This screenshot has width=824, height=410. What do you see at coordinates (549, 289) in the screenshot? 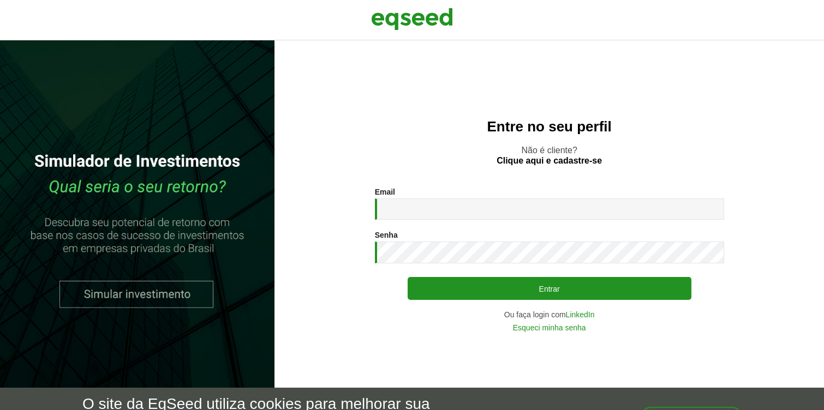
I see `button: Entrar` at bounding box center [549, 289].